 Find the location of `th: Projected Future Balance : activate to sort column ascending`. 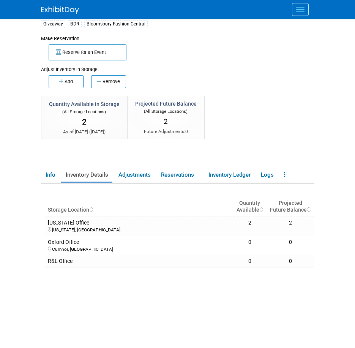

th: Projected Future Balance : activate to sort column ascending is located at coordinates (291, 207).